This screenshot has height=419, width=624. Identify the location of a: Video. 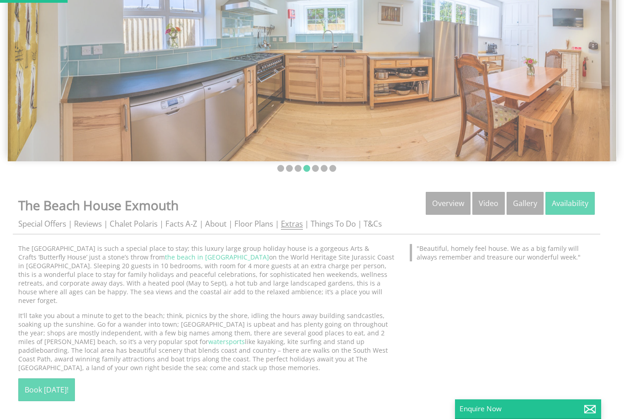
(489, 203).